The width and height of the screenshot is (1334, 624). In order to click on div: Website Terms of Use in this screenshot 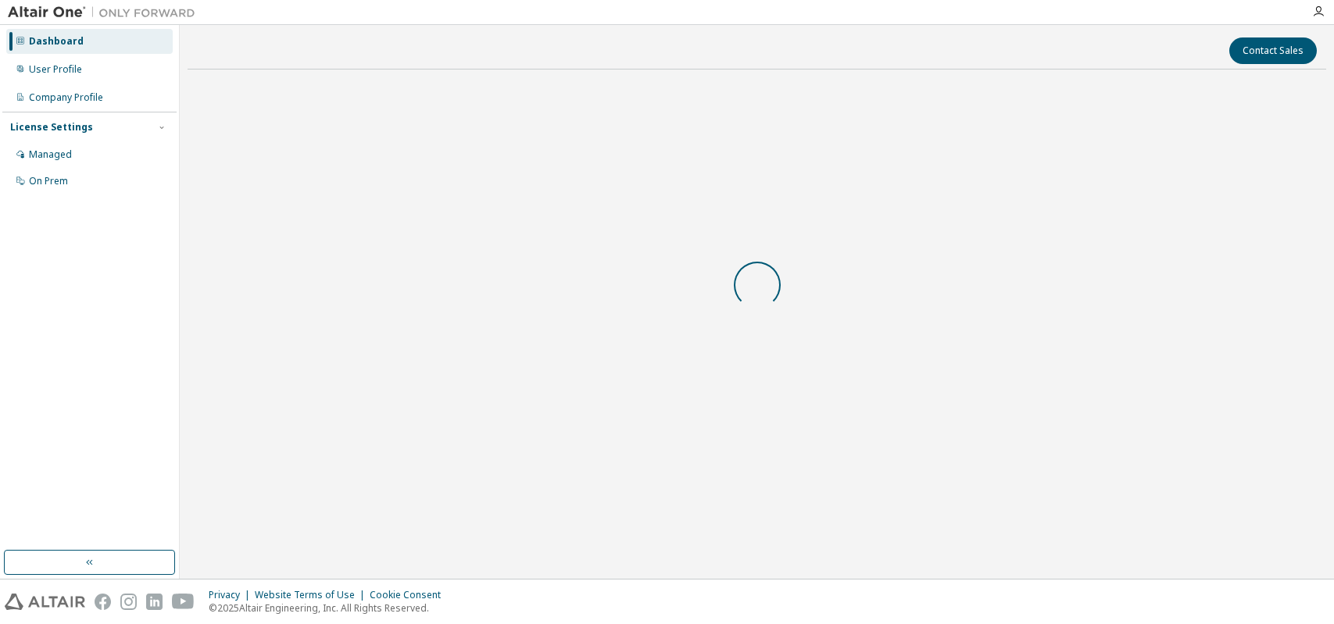, I will do `click(312, 595)`.